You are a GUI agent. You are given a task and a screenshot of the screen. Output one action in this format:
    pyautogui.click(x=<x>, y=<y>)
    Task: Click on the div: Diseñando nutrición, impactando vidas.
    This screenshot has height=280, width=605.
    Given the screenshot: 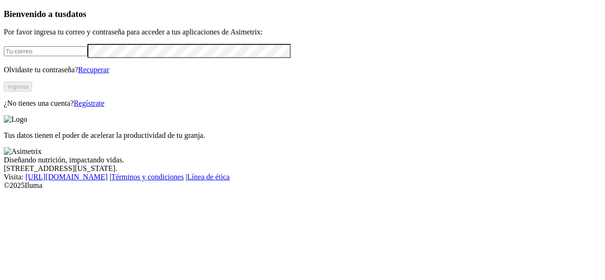 What is the action you would take?
    pyautogui.click(x=303, y=160)
    